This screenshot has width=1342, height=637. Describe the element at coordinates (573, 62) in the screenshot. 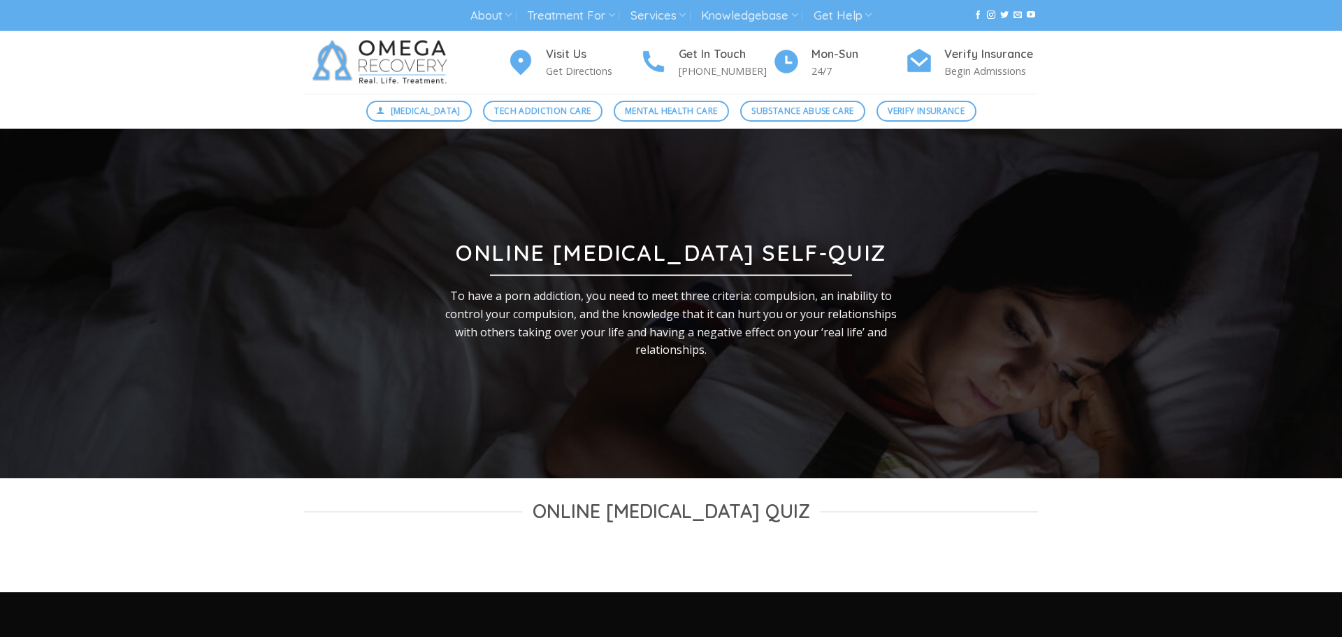

I see `a: Visit Us Get Directions` at that location.